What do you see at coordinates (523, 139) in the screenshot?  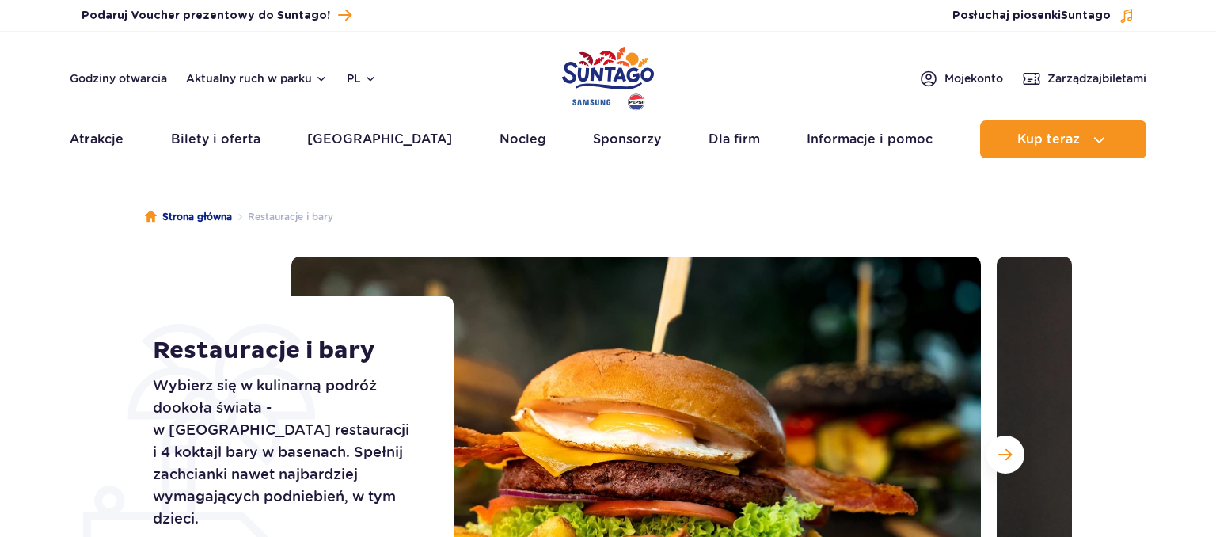 I see `a: Nocleg` at bounding box center [523, 139].